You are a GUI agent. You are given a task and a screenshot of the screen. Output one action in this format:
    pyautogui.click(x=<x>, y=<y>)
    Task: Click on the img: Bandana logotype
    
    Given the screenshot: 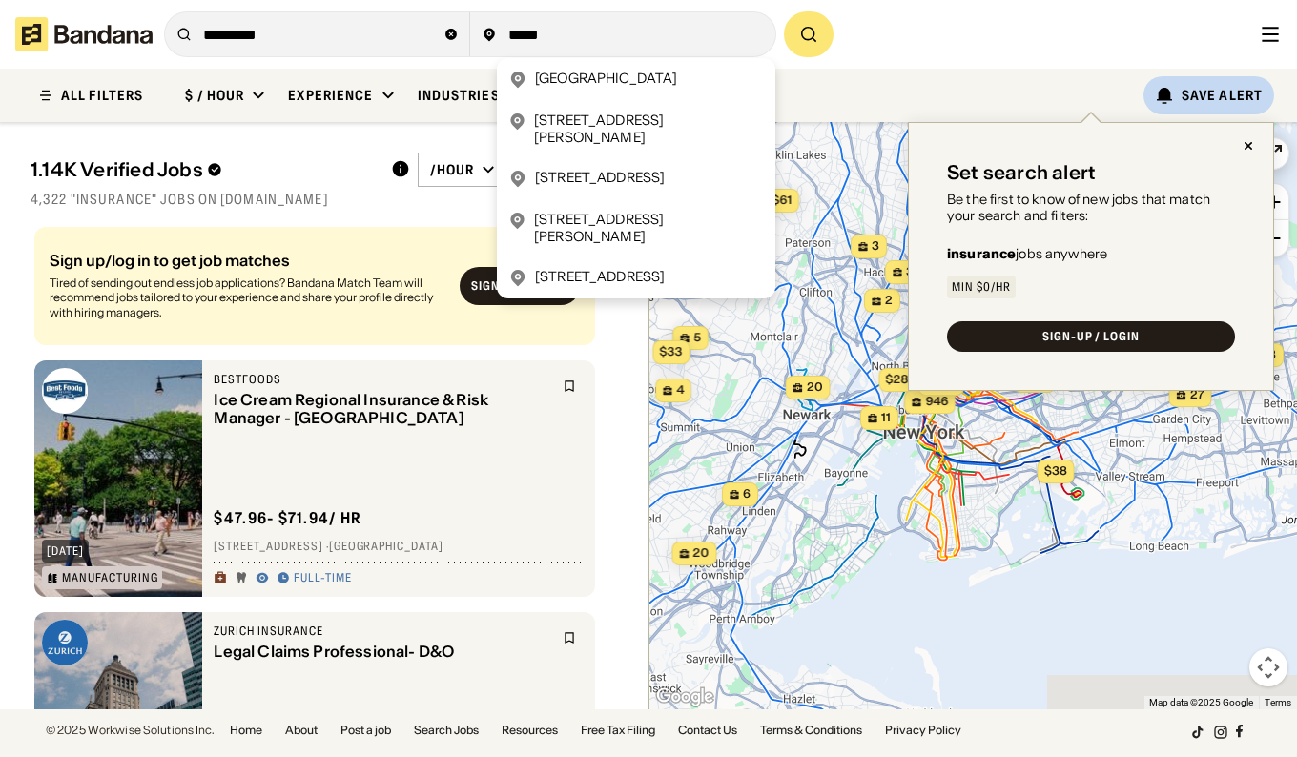 What is the action you would take?
    pyautogui.click(x=84, y=34)
    